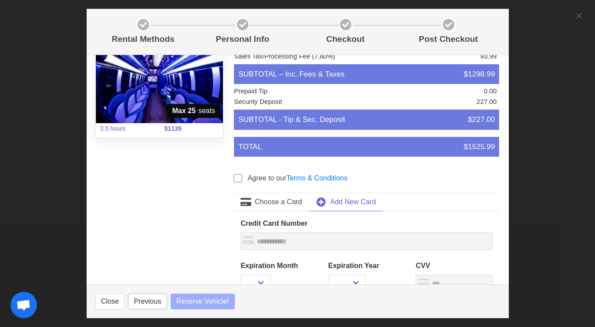 The height and width of the screenshot is (327, 595). What do you see at coordinates (435, 57) in the screenshot?
I see `li: 93.99` at bounding box center [435, 57].